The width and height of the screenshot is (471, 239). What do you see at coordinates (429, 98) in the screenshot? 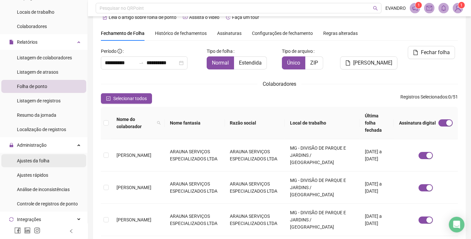
I see `span: : 0 / 51` at bounding box center [429, 98].